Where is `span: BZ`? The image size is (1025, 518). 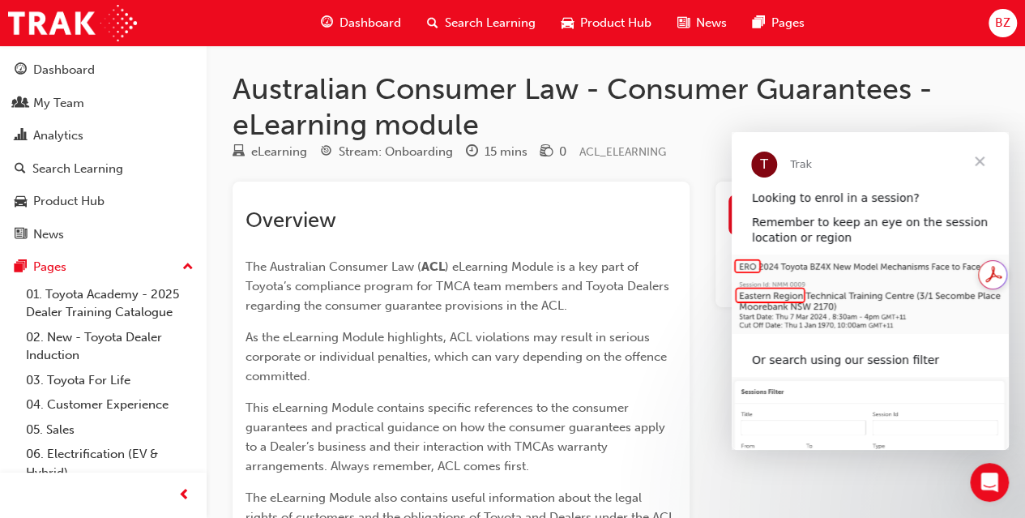 span: BZ is located at coordinates (1002, 23).